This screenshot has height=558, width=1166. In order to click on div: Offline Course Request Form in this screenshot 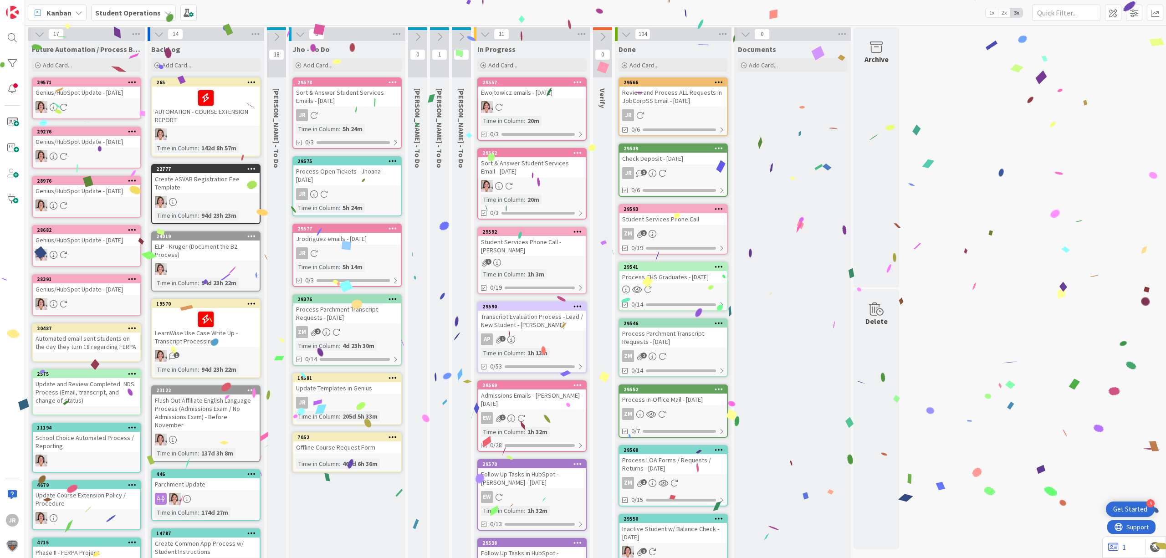, I will do `click(347, 447)`.